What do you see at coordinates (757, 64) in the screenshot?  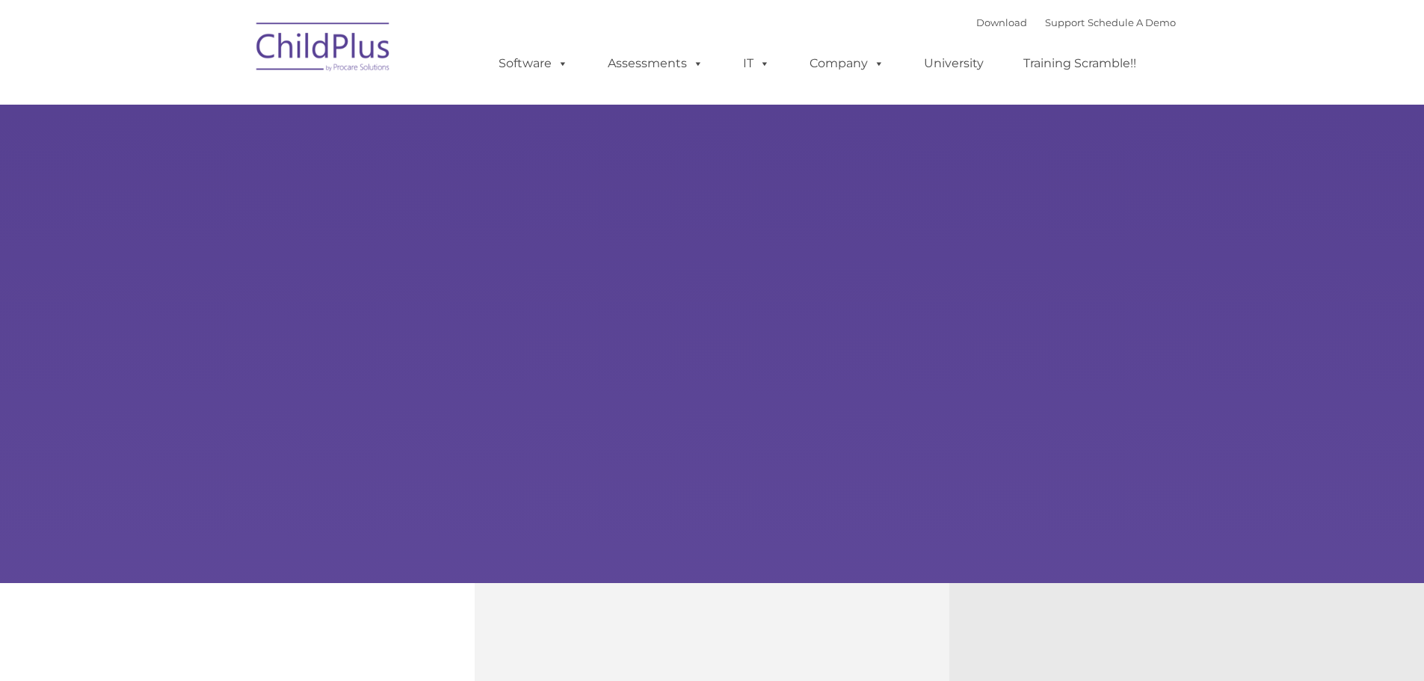 I see `a: IT` at bounding box center [757, 64].